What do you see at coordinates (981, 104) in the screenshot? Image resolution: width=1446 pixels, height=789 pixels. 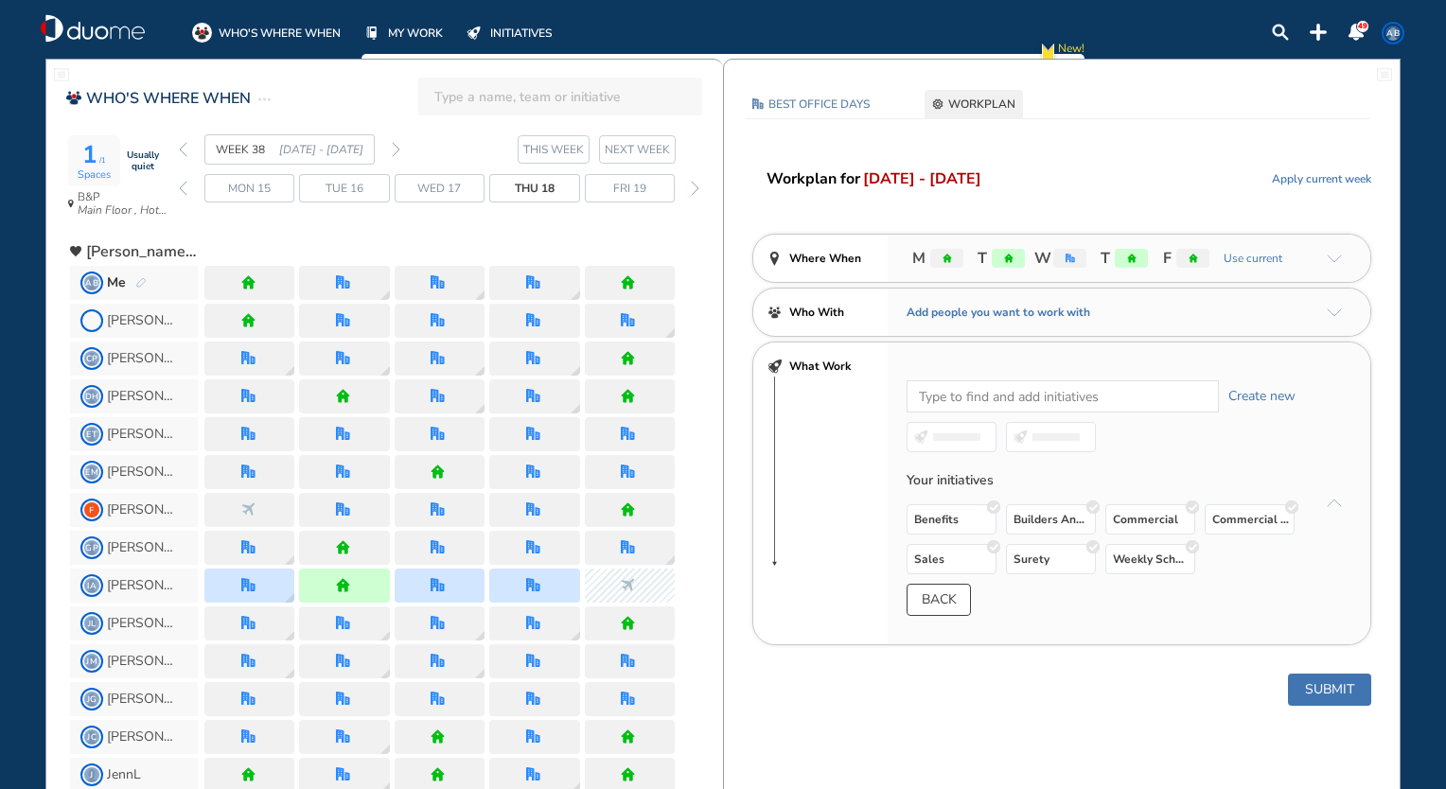 I see `span: WORKPLAN` at bounding box center [981, 104].